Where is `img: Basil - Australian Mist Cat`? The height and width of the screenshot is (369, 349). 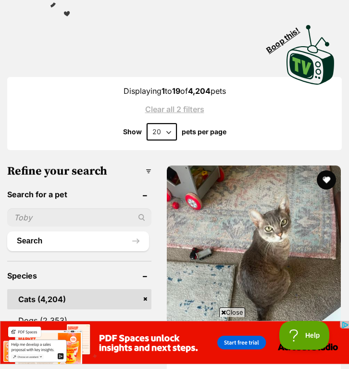 img: Basil - Australian Mist Cat is located at coordinates (254, 253).